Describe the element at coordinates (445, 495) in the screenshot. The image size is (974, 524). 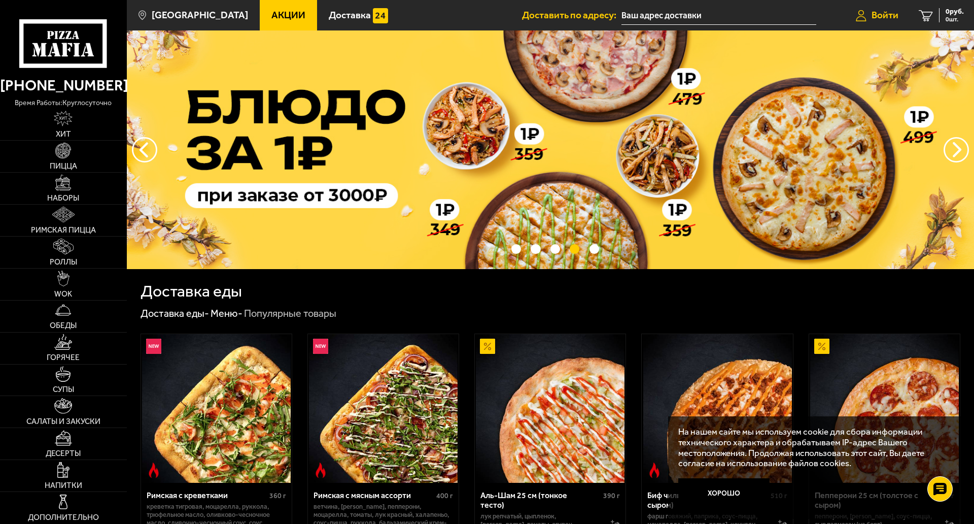
I see `span: 400 г` at that location.